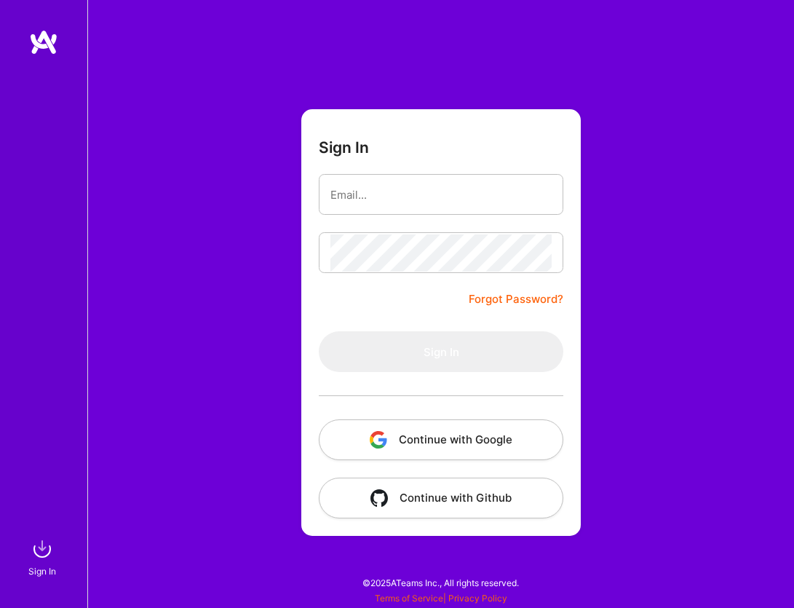 Image resolution: width=794 pixels, height=608 pixels. Describe the element at coordinates (441, 439) in the screenshot. I see `button: Continue with Google` at that location.